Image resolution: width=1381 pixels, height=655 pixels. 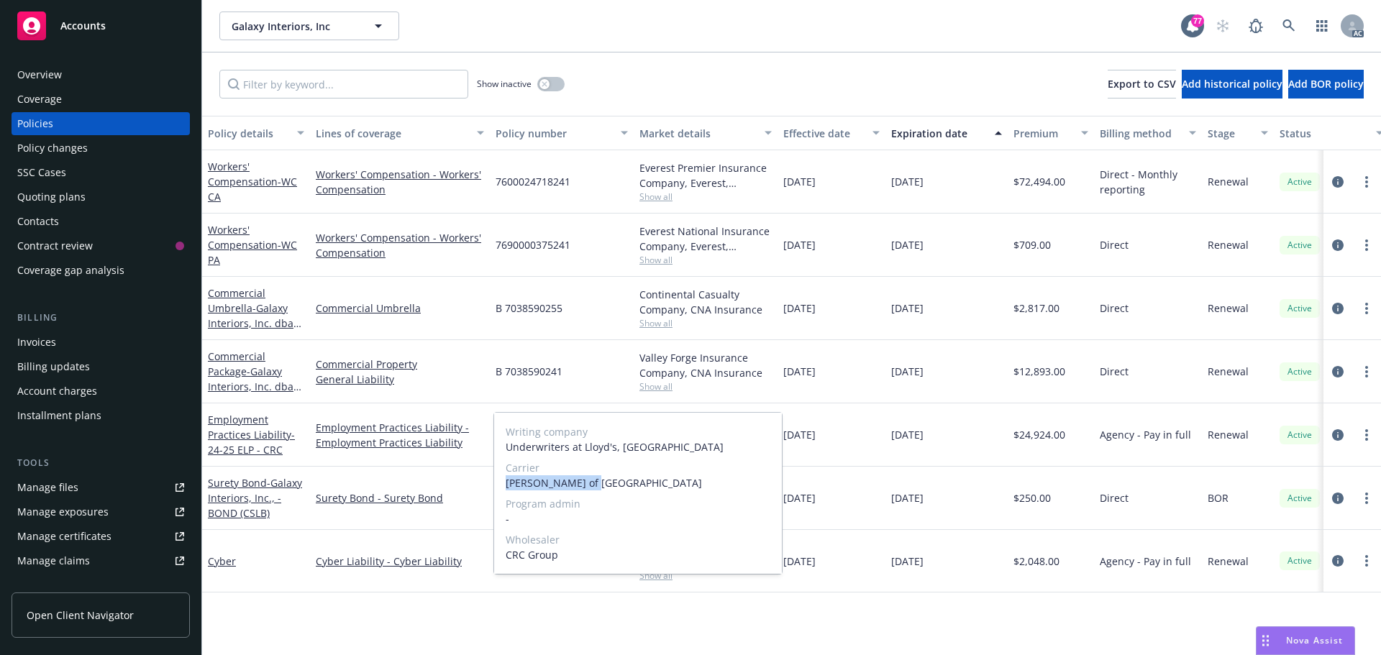 What do you see at coordinates (533, 245) in the screenshot?
I see `span: 7690000375241` at bounding box center [533, 245].